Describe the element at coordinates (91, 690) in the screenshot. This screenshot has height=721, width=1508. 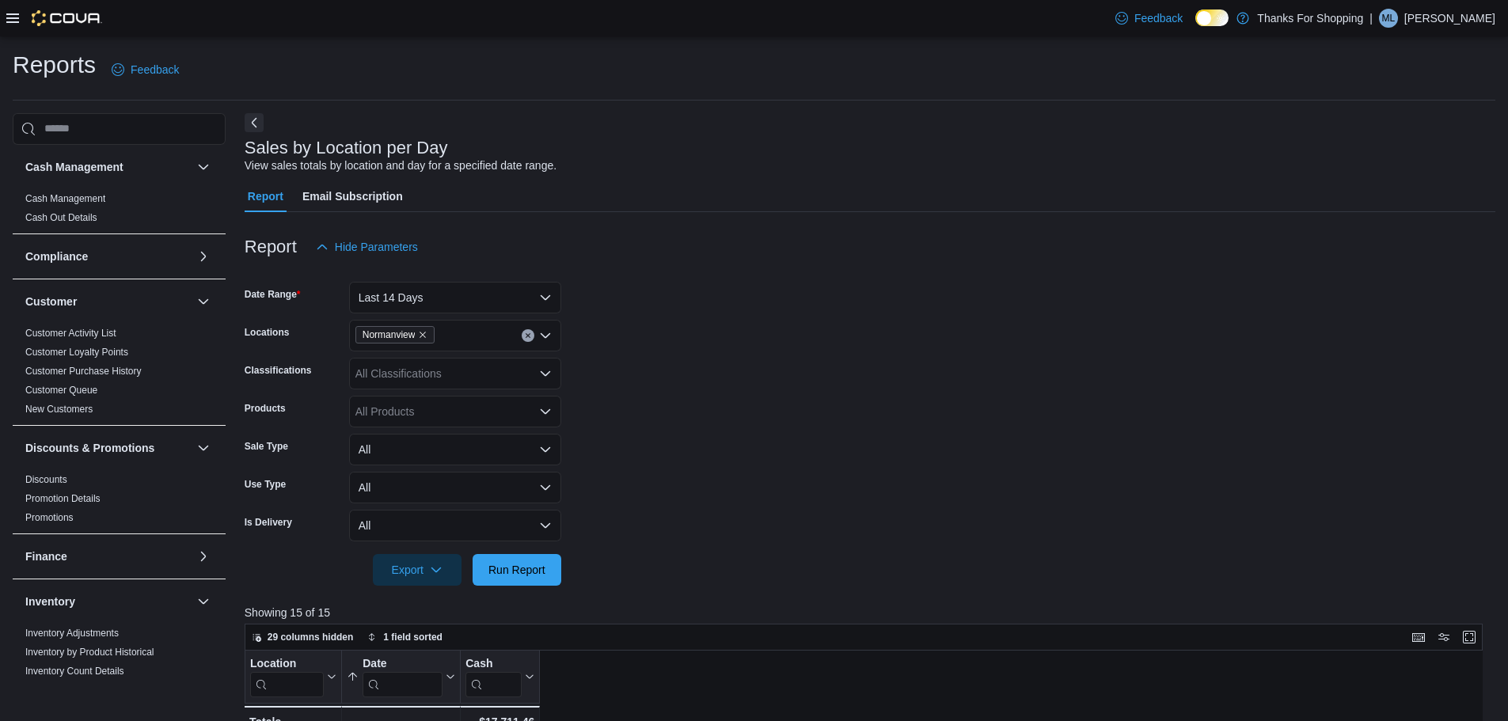
I see `span: Inventory On Hand by Package` at that location.